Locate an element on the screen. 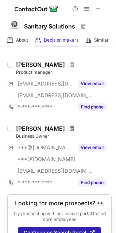 This screenshot has height=233, width=116. img: ContactOut v5.3.10 is located at coordinates (37, 9).